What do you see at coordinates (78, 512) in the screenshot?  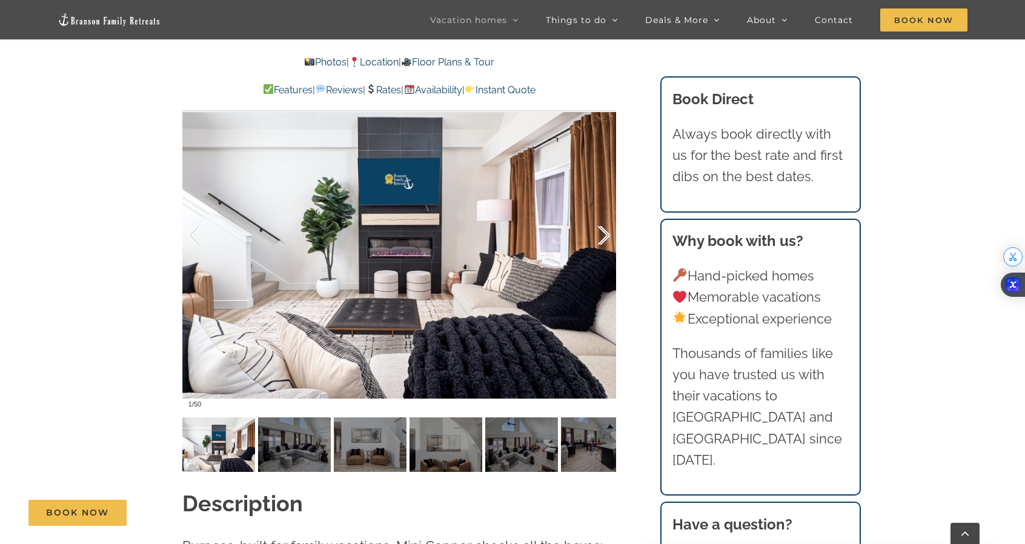 I see `a: Book Now` at bounding box center [78, 512].